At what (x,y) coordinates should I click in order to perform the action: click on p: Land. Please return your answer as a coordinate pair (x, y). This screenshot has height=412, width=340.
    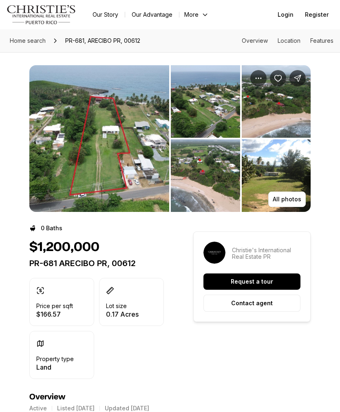
    Looking at the image, I should click on (55, 367).